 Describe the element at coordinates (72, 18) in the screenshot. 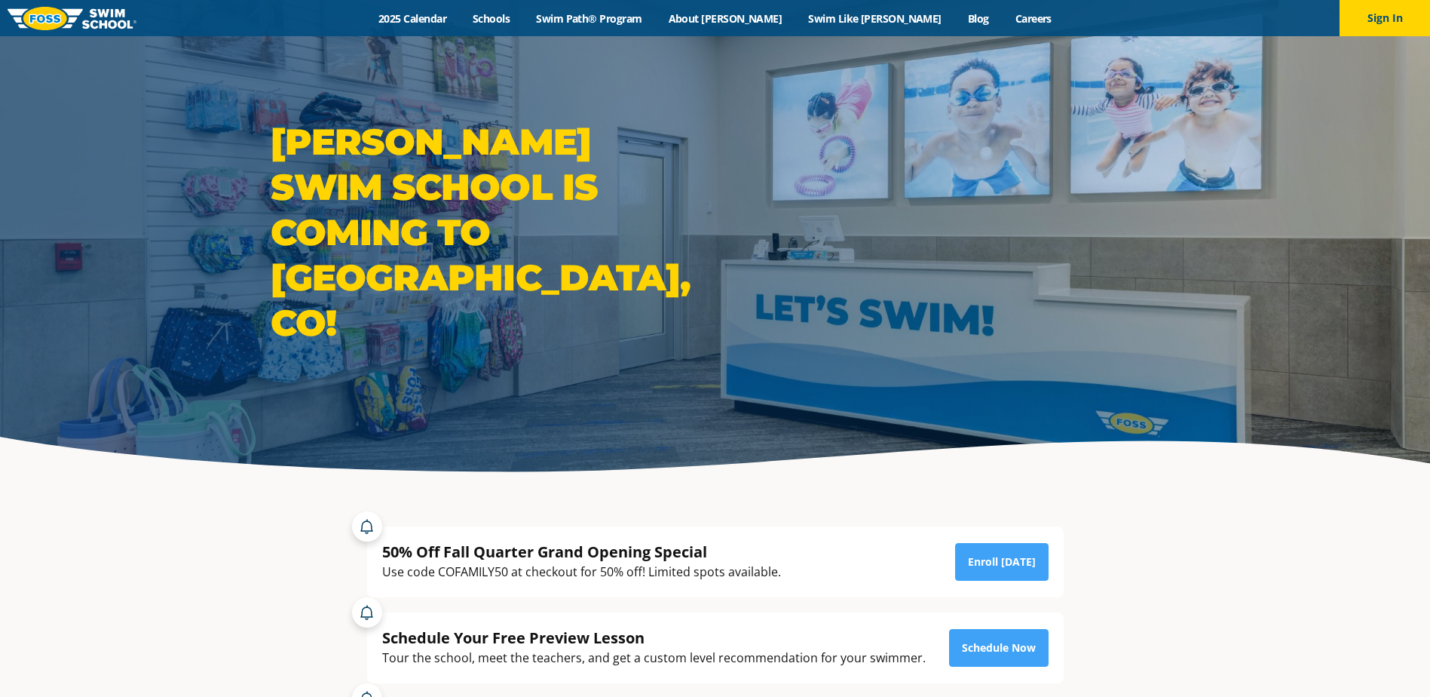

I see `img: FOSS Swim School Logo` at that location.